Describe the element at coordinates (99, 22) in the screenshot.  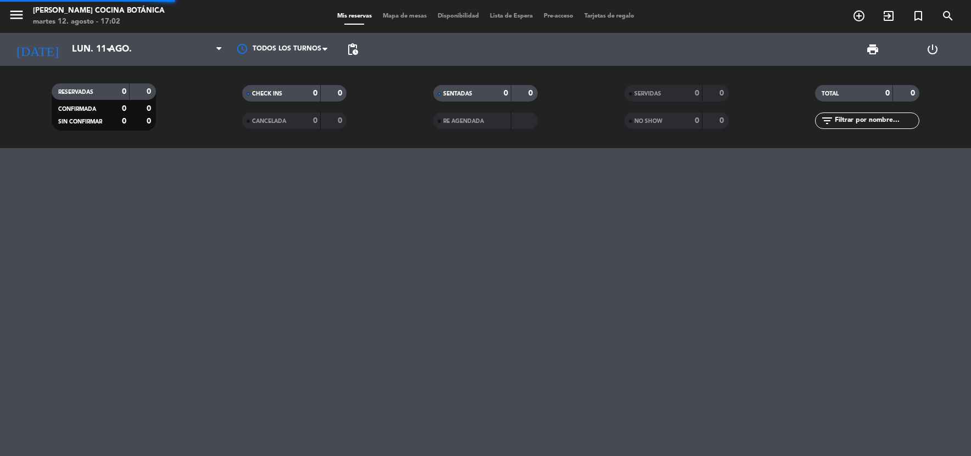
I see `div: martes 12. agosto - 17:02` at that location.